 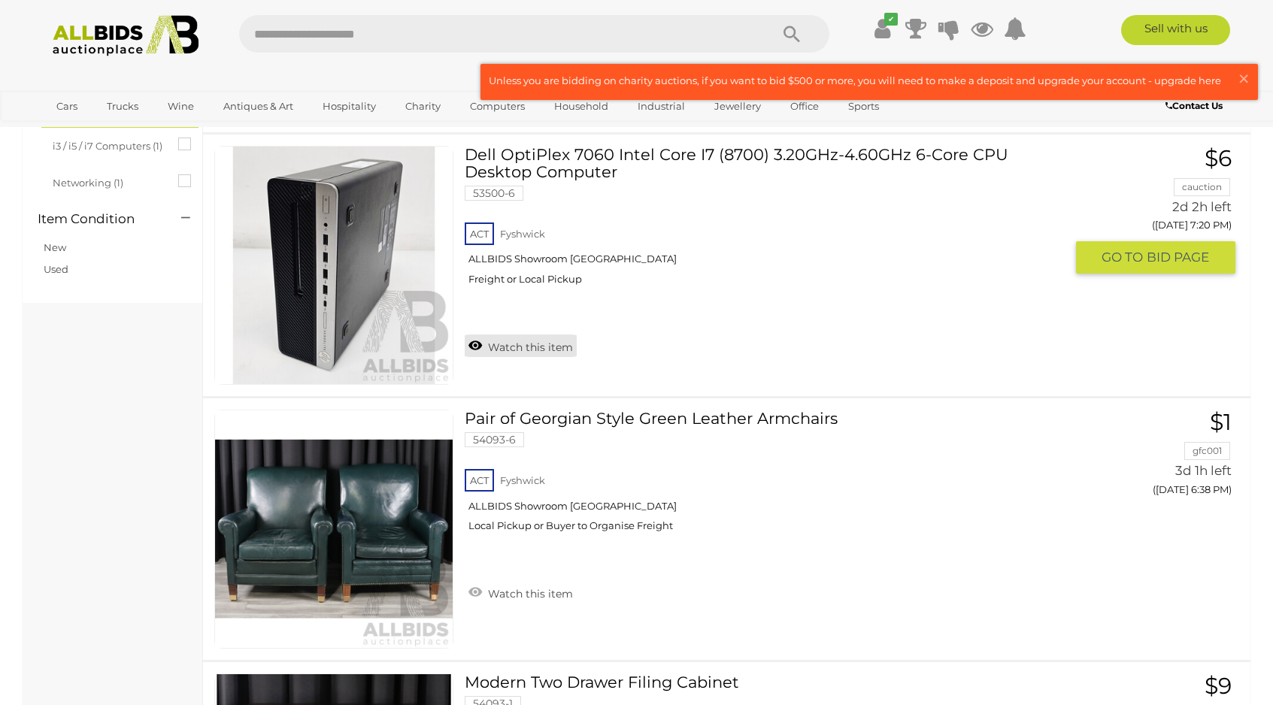 What do you see at coordinates (737, 106) in the screenshot?
I see `a: Jewellery` at bounding box center [737, 106].